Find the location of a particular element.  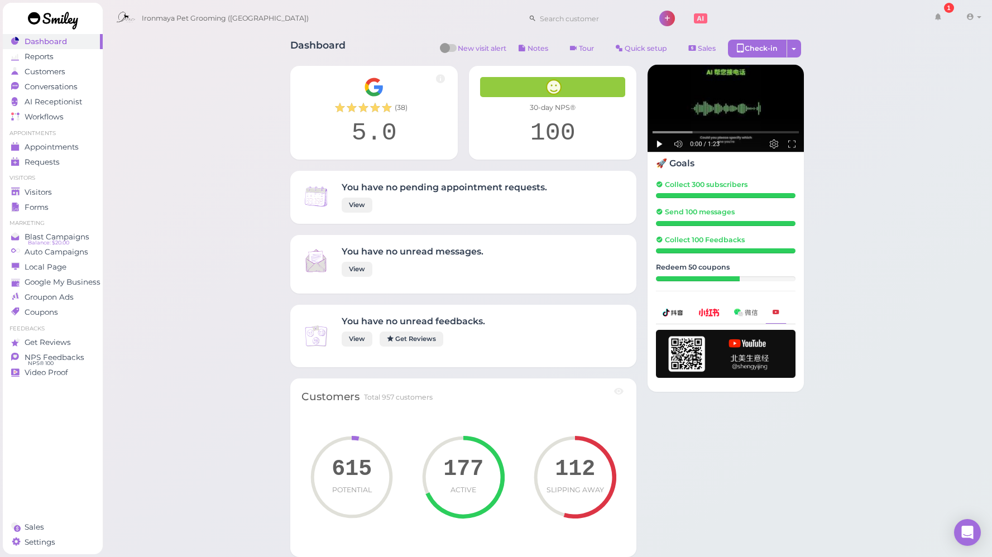

span: Auto Campaigns is located at coordinates (56, 252).